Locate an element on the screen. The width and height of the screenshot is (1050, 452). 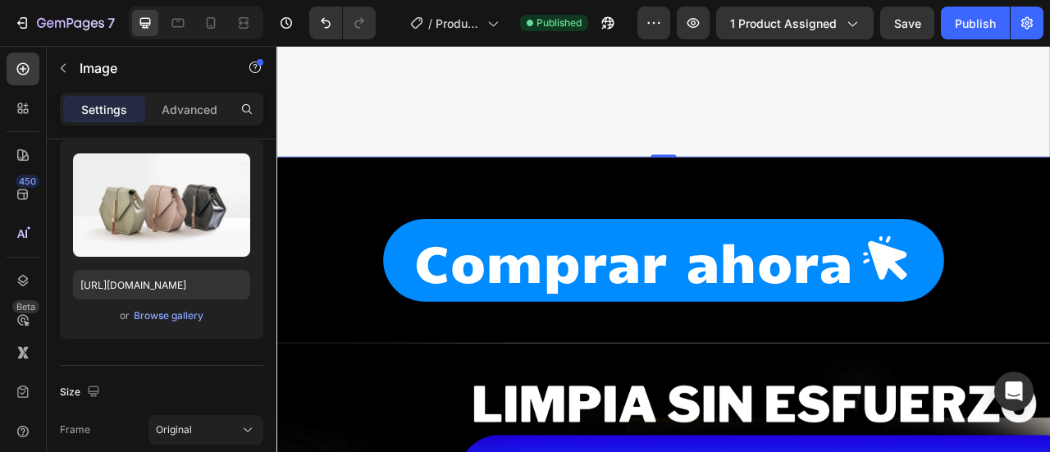
div: Undo/Redo is located at coordinates (342, 23).